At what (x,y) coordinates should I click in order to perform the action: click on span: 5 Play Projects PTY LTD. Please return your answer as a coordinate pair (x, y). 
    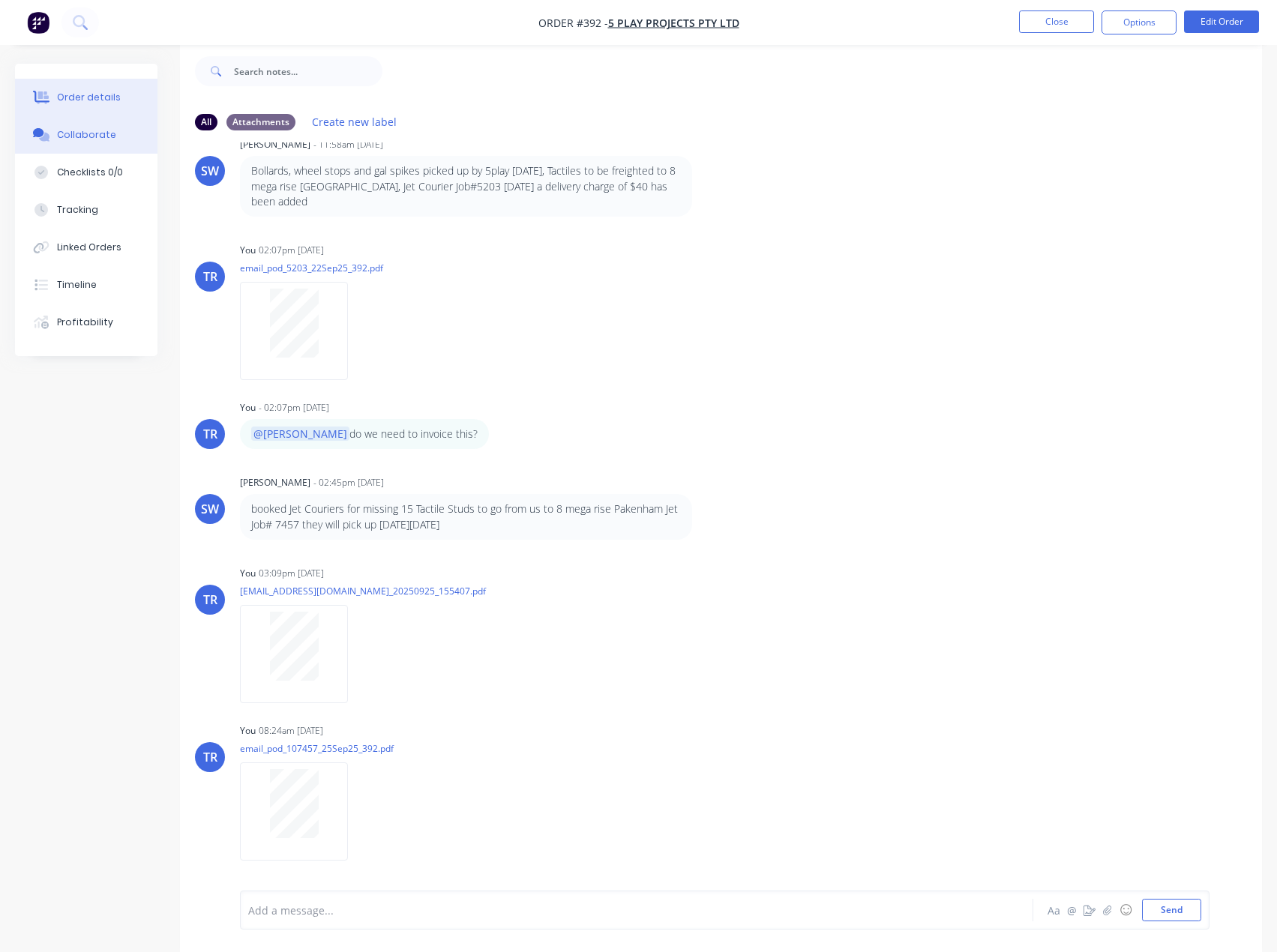
    Looking at the image, I should click on (673, 22).